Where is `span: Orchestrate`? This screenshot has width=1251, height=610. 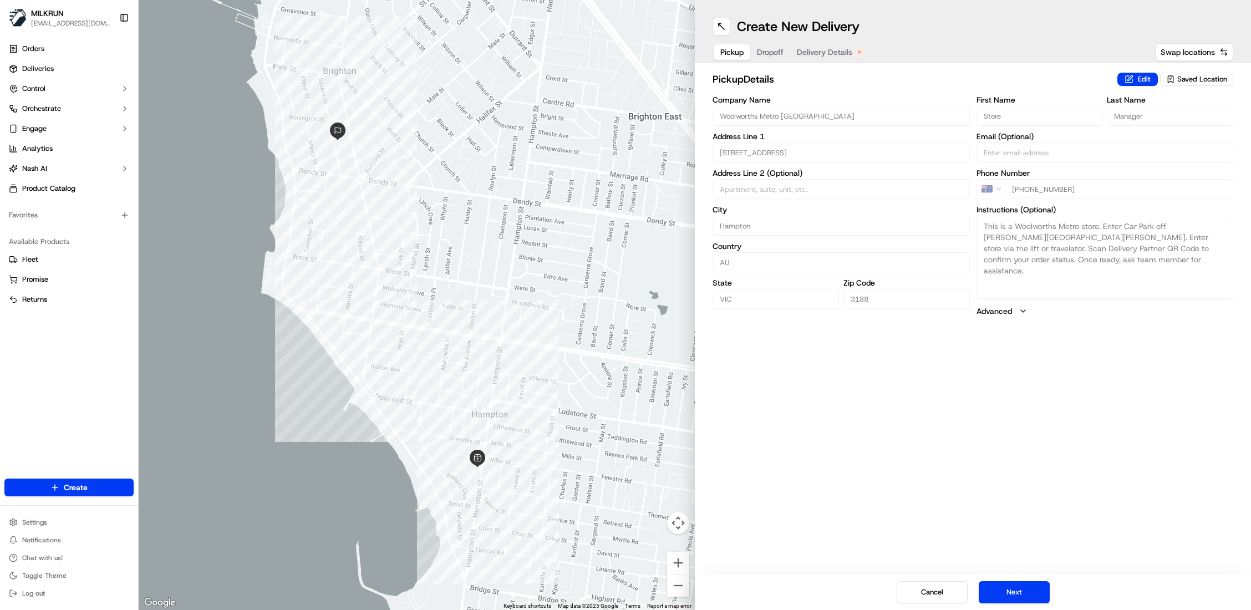
span: Orchestrate is located at coordinates (42, 109).